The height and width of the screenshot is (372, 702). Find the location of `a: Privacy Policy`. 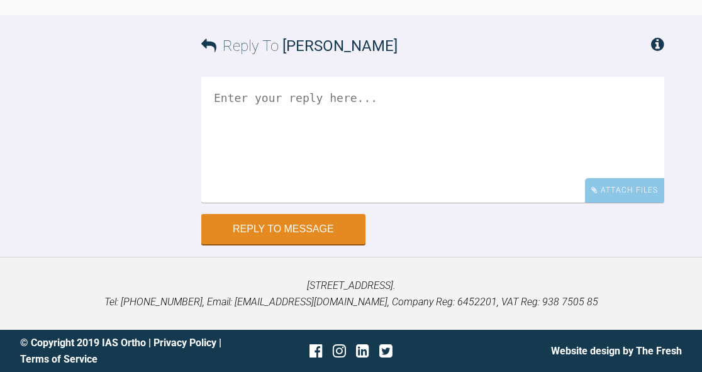

a: Privacy Policy is located at coordinates (185, 342).